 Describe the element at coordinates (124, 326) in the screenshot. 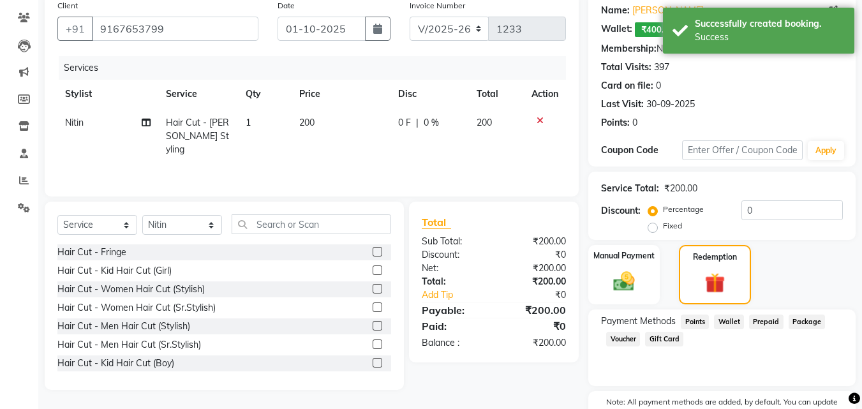

I see `div: Hair Cut - Men Hair Cut (Stylish)` at that location.